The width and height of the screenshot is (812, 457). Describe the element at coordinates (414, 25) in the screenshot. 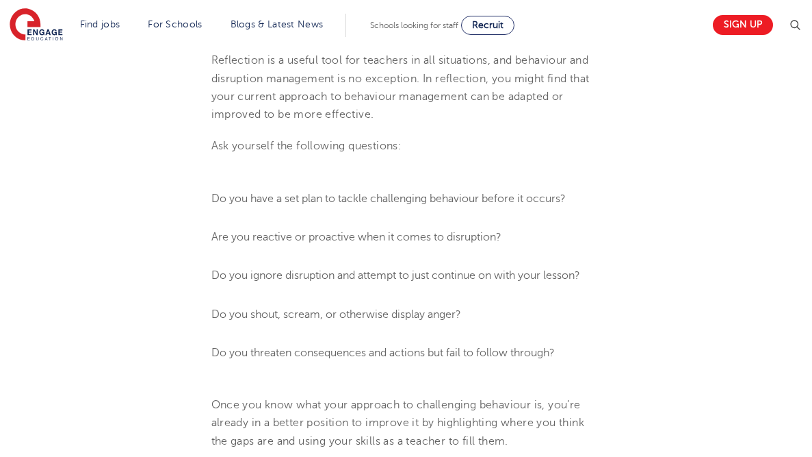

I see `span: Schools looking for staff` at that location.